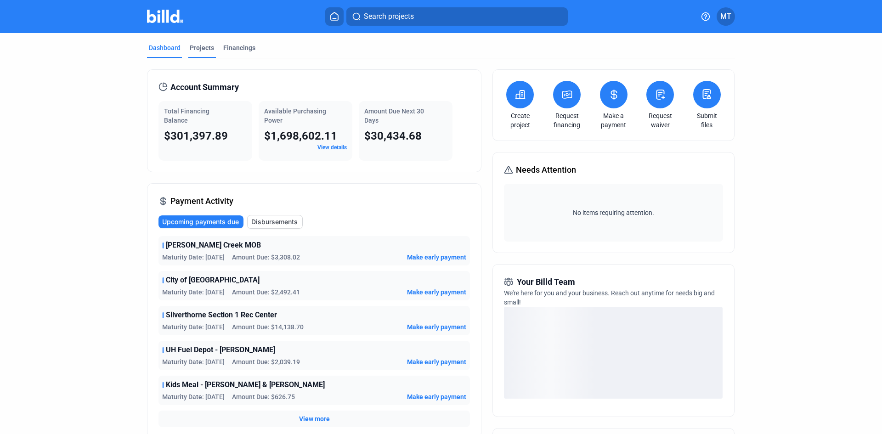 The height and width of the screenshot is (434, 882). I want to click on a: Create project, so click(520, 120).